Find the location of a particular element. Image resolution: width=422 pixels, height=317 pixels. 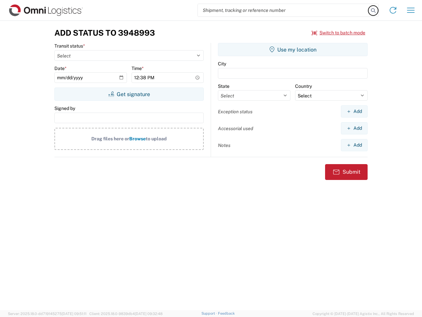

span: Browse is located at coordinates (137, 138).